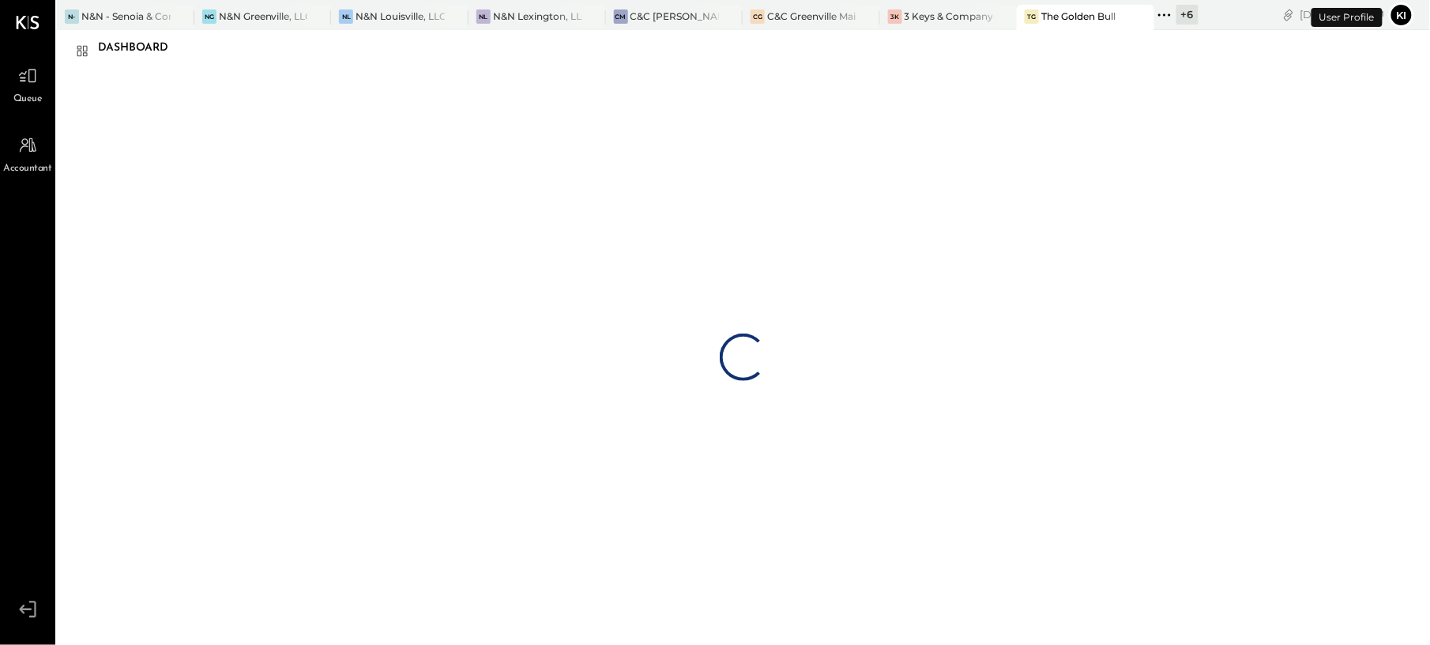 This screenshot has height=645, width=1430. Describe the element at coordinates (1032, 17) in the screenshot. I see `div: TG` at that location.